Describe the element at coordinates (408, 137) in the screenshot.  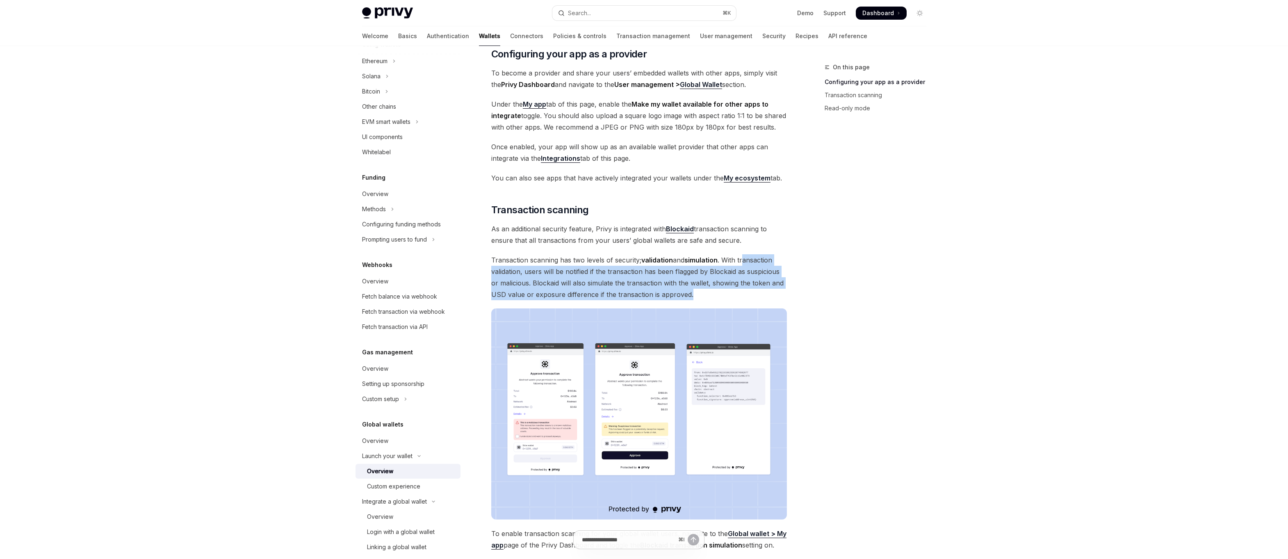
I see `a: UI components` at that location.